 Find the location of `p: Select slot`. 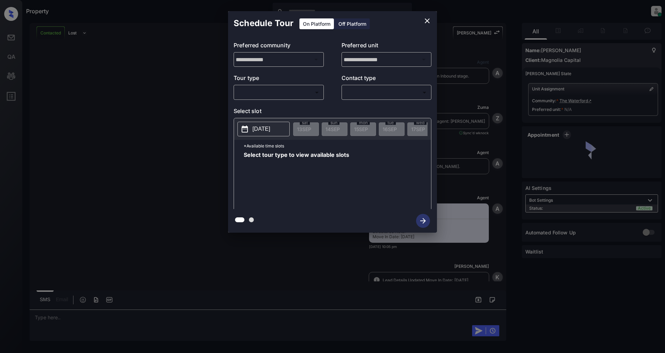

p: Select slot is located at coordinates (332, 112).